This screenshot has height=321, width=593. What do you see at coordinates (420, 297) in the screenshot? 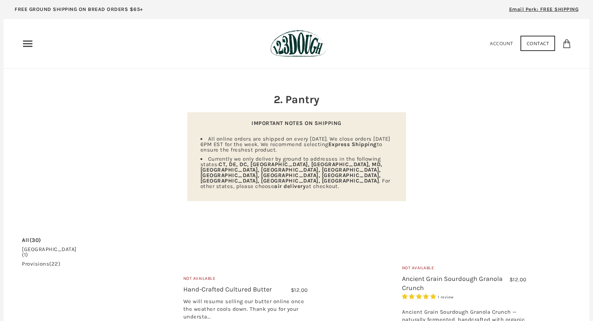
I see `span: 5.00 stars` at bounding box center [420, 297].